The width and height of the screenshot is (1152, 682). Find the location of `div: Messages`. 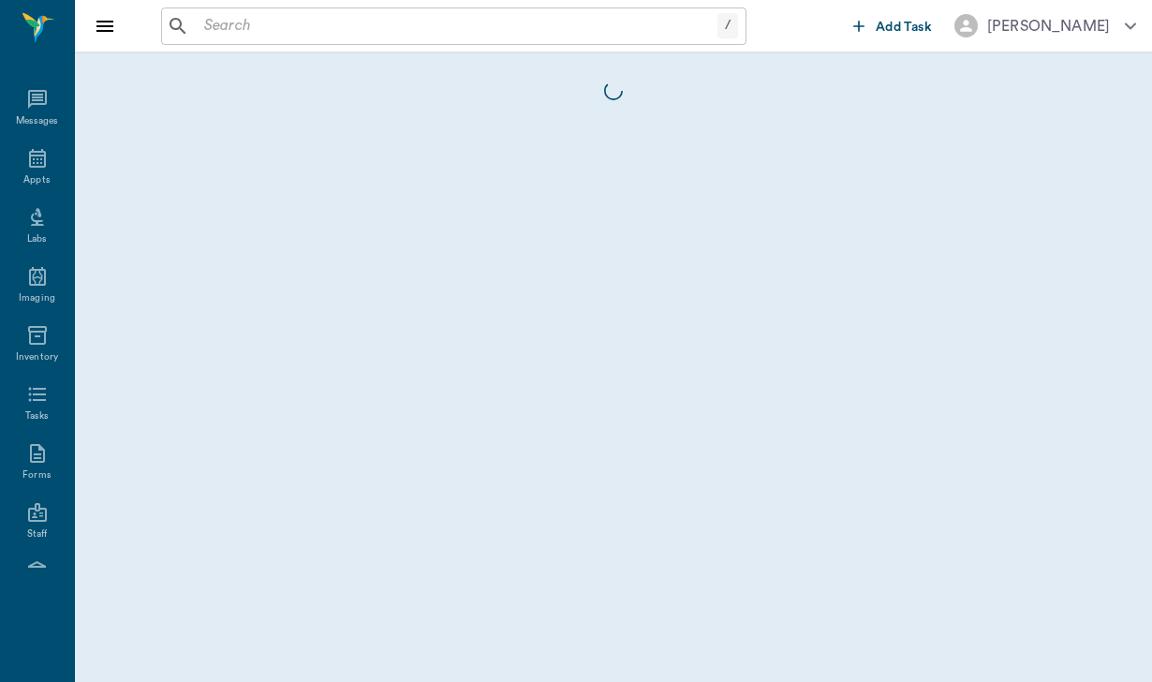

div: Messages is located at coordinates (37, 121).